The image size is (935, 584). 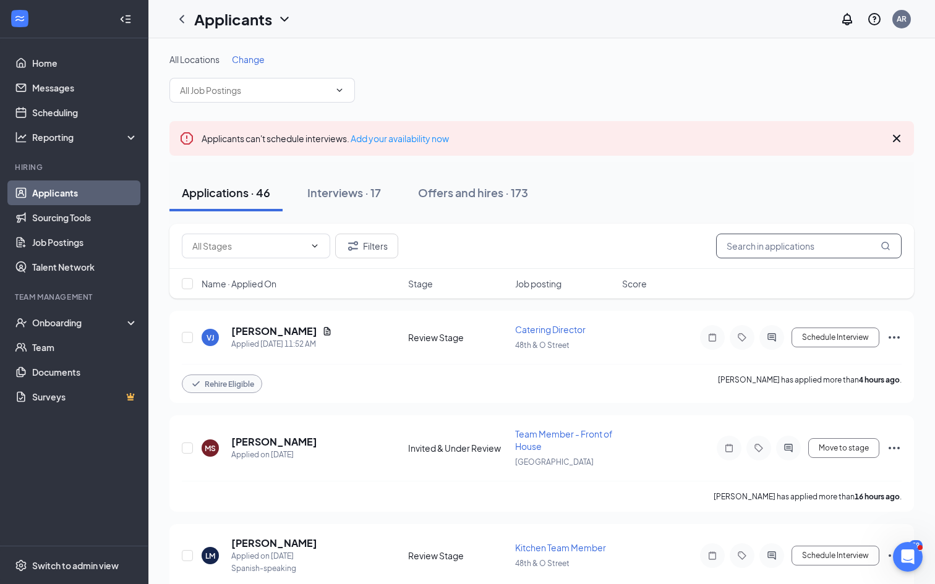 I want to click on svg: Analysis, so click(x=21, y=137).